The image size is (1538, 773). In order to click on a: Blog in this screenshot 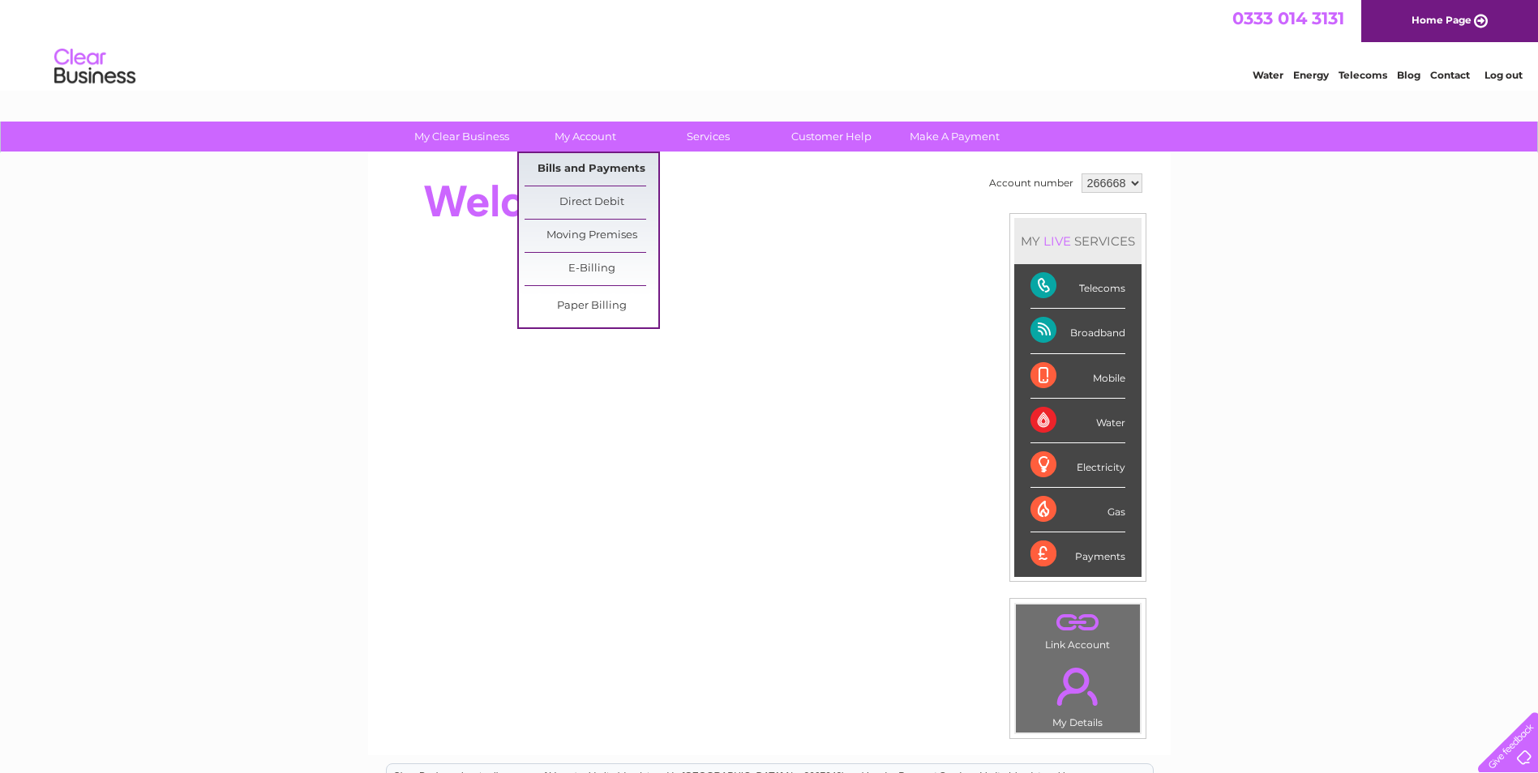, I will do `click(1408, 75)`.